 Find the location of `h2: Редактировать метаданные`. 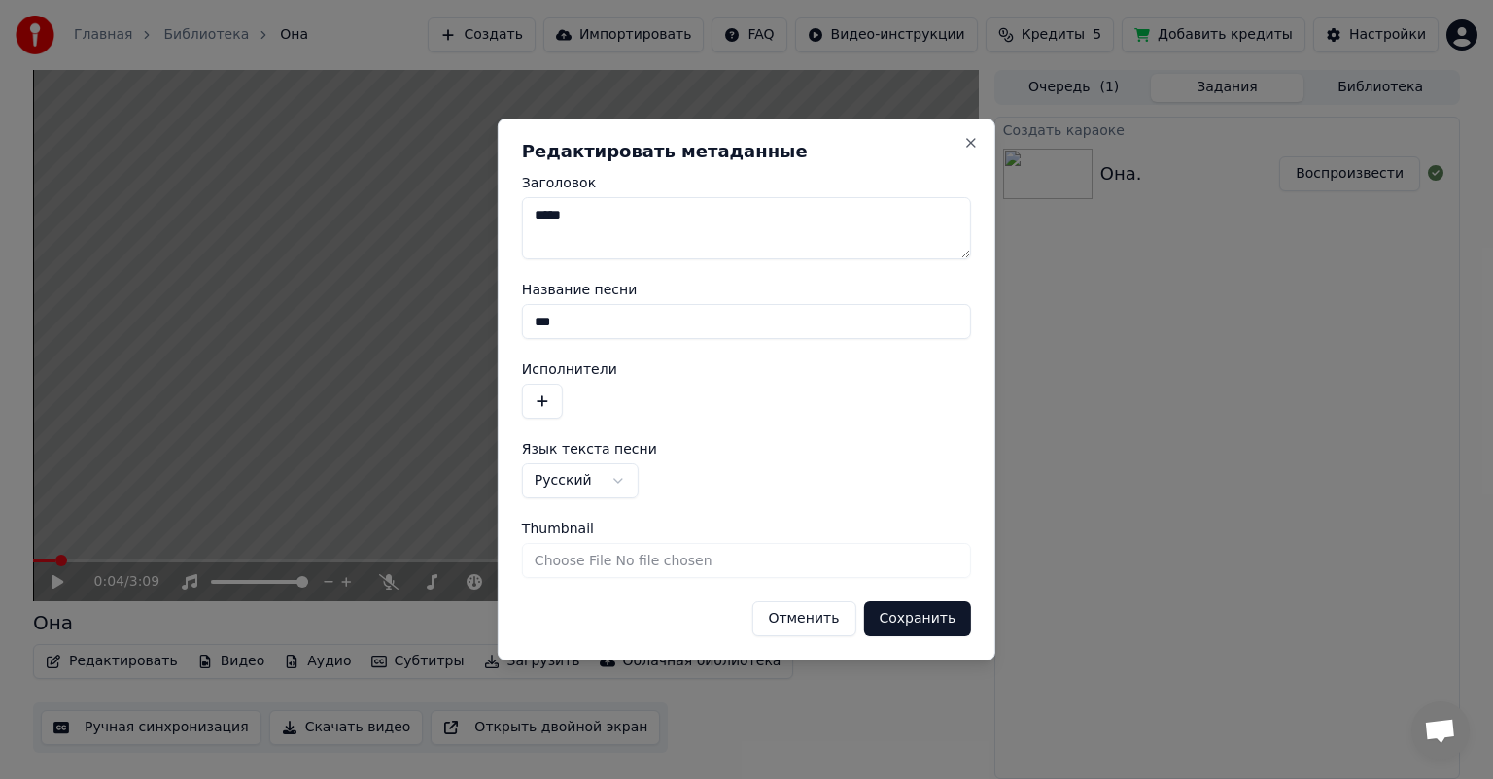

h2: Редактировать метаданные is located at coordinates (746, 152).